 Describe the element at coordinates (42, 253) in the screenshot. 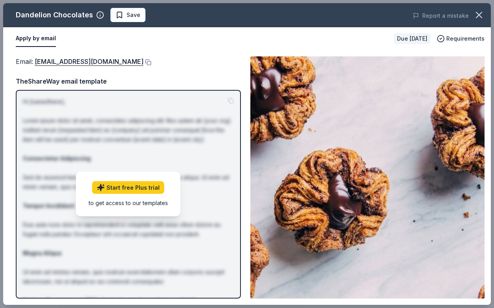

I see `strong: Magna Aliqua` at that location.